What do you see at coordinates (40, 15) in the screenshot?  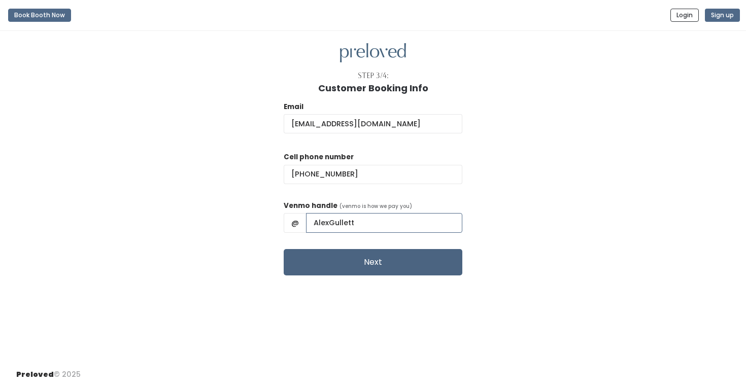 I see `button: Book Booth Now` at bounding box center [40, 15].